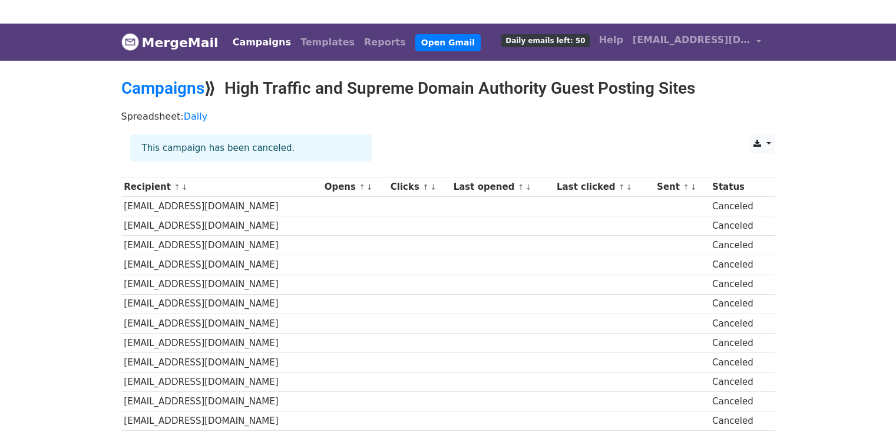 The height and width of the screenshot is (435, 896). What do you see at coordinates (385, 42) in the screenshot?
I see `a: Reports` at bounding box center [385, 42].